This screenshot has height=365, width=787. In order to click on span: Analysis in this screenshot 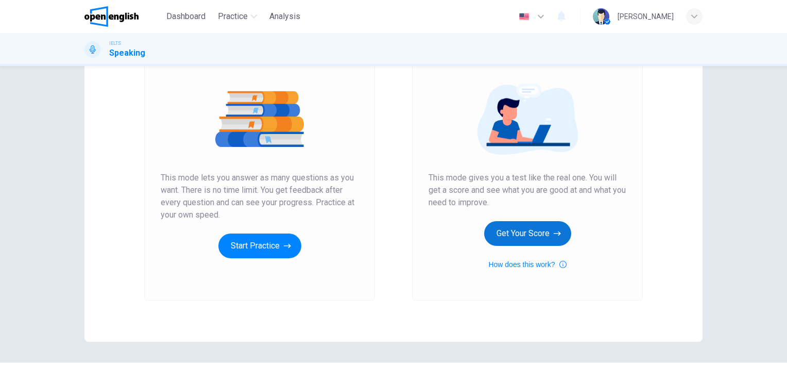, I will do `click(285, 16)`.